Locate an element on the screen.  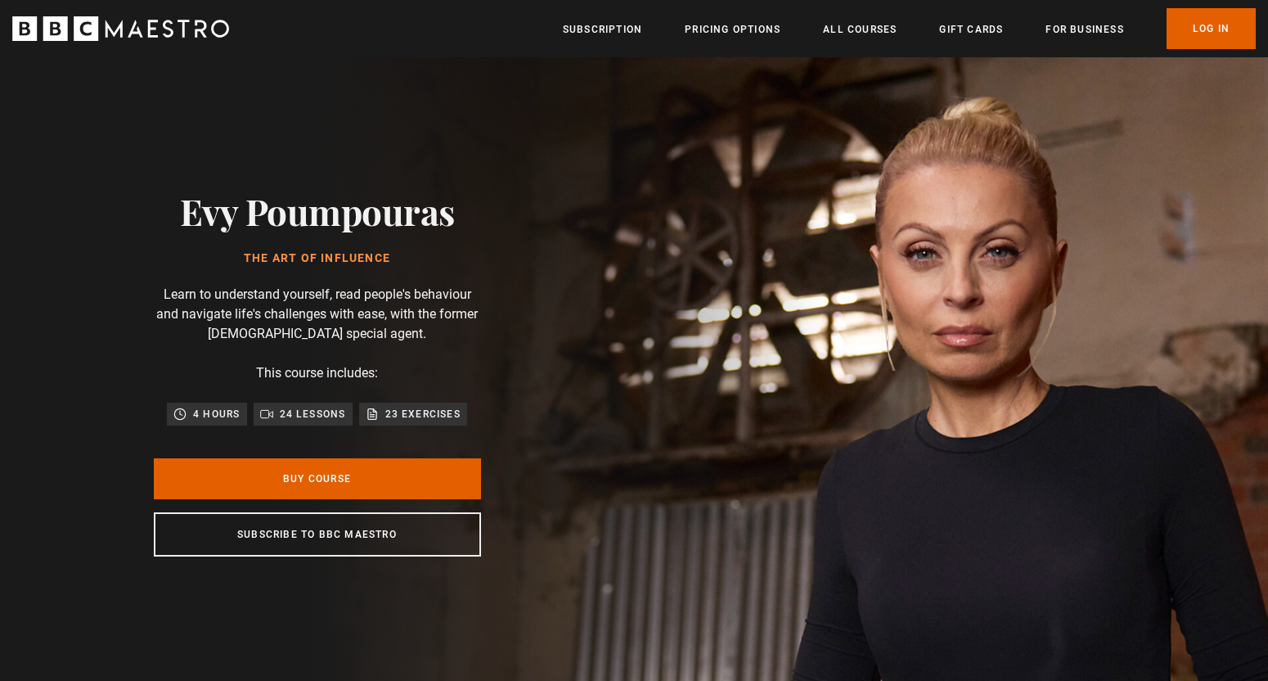
a: For business is located at coordinates (1084, 29).